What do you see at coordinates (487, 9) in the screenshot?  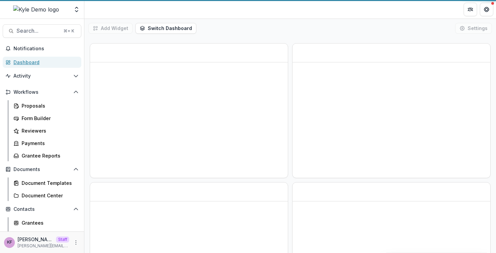 I see `button: Get Help` at bounding box center [487, 9].